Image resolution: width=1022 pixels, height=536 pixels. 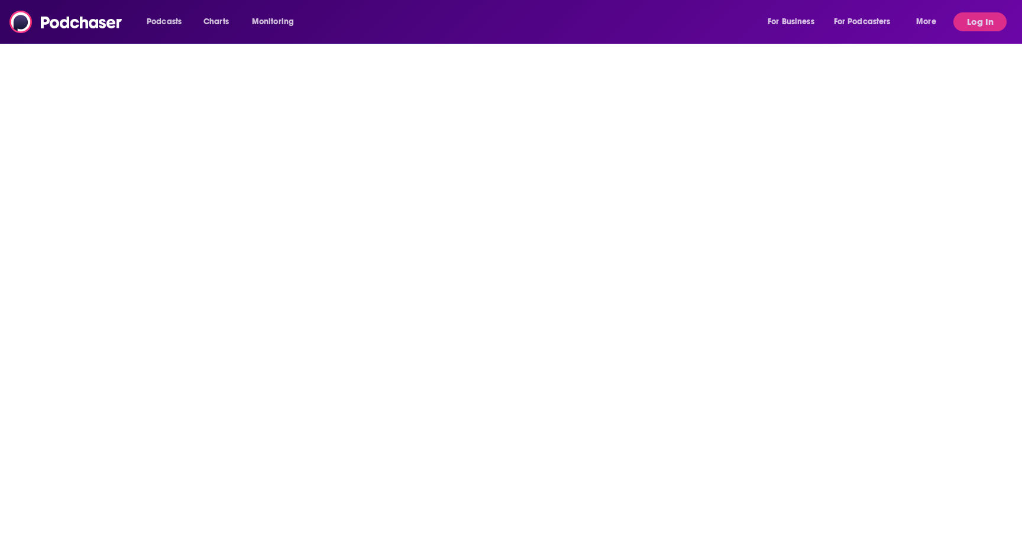 I want to click on a: Podchaser - Follow, Share and Rate Podcasts, so click(x=66, y=22).